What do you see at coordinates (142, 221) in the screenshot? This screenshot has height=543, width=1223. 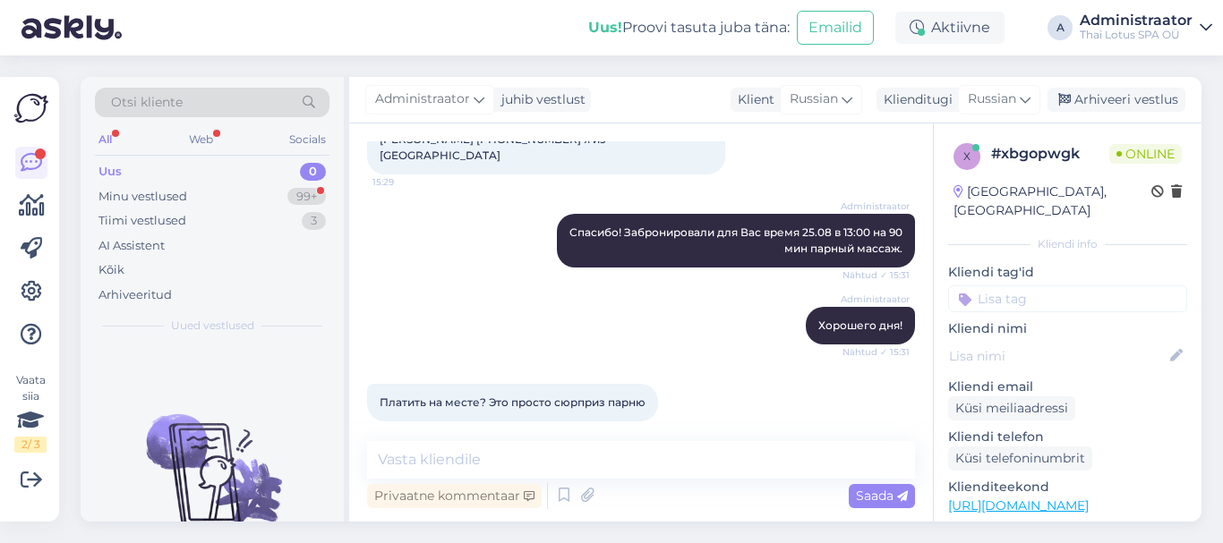 I see `div: Tiimi vestlused` at bounding box center [142, 221].